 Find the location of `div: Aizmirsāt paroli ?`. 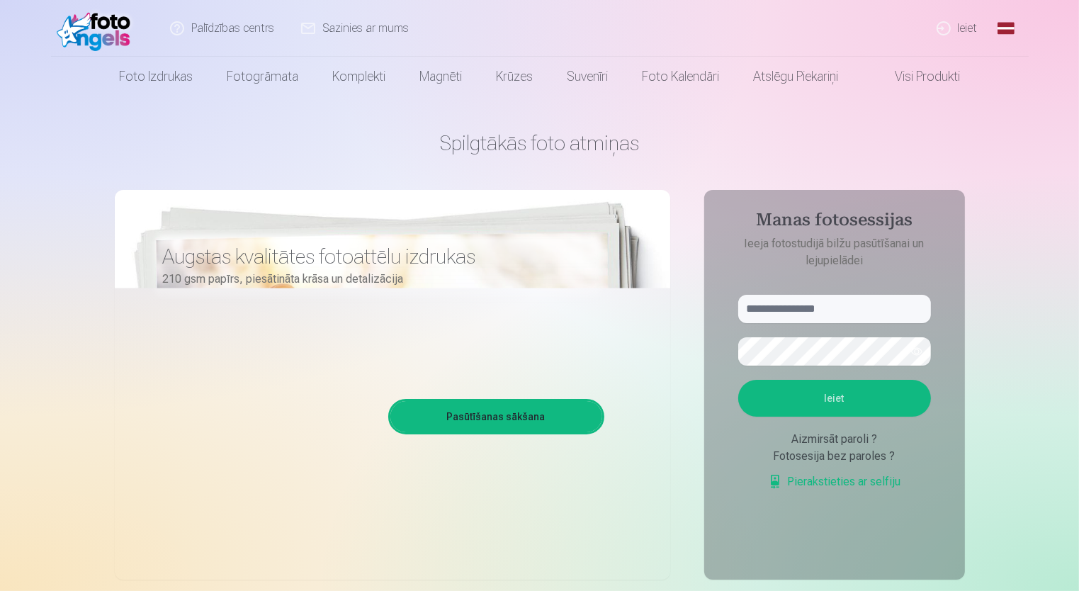

div: Aizmirsāt paroli ? is located at coordinates (835, 439).